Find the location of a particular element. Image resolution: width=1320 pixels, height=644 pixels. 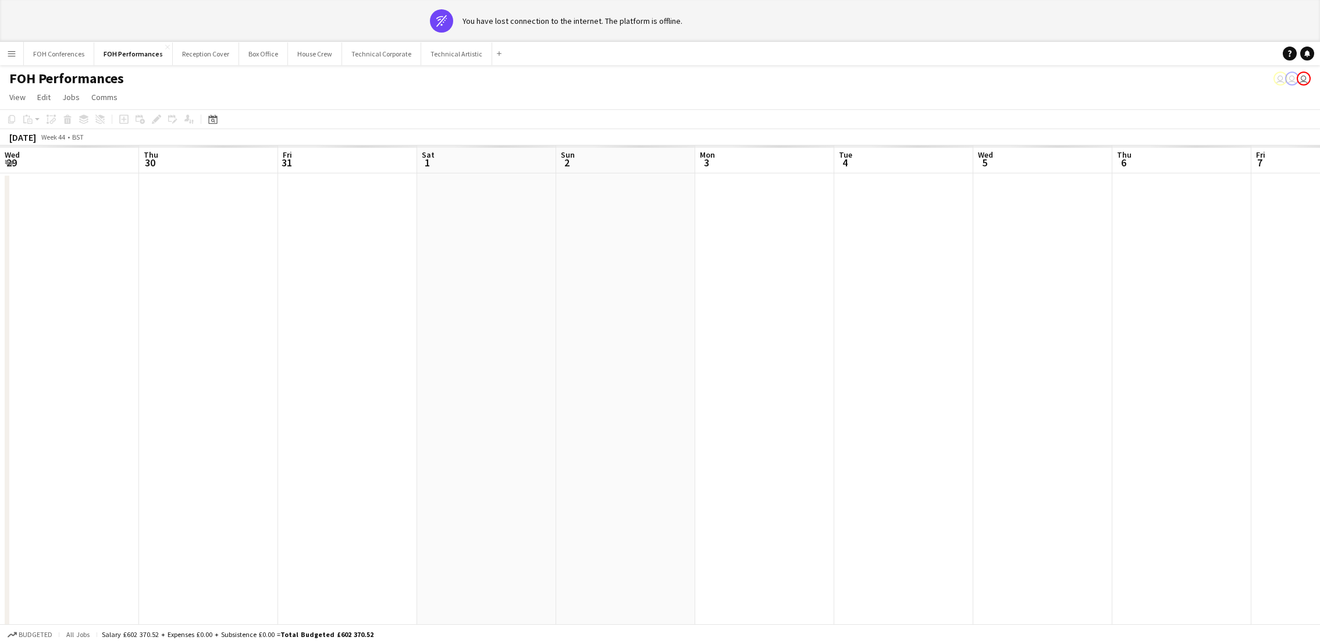

button: Technical Artistic is located at coordinates (457, 54).